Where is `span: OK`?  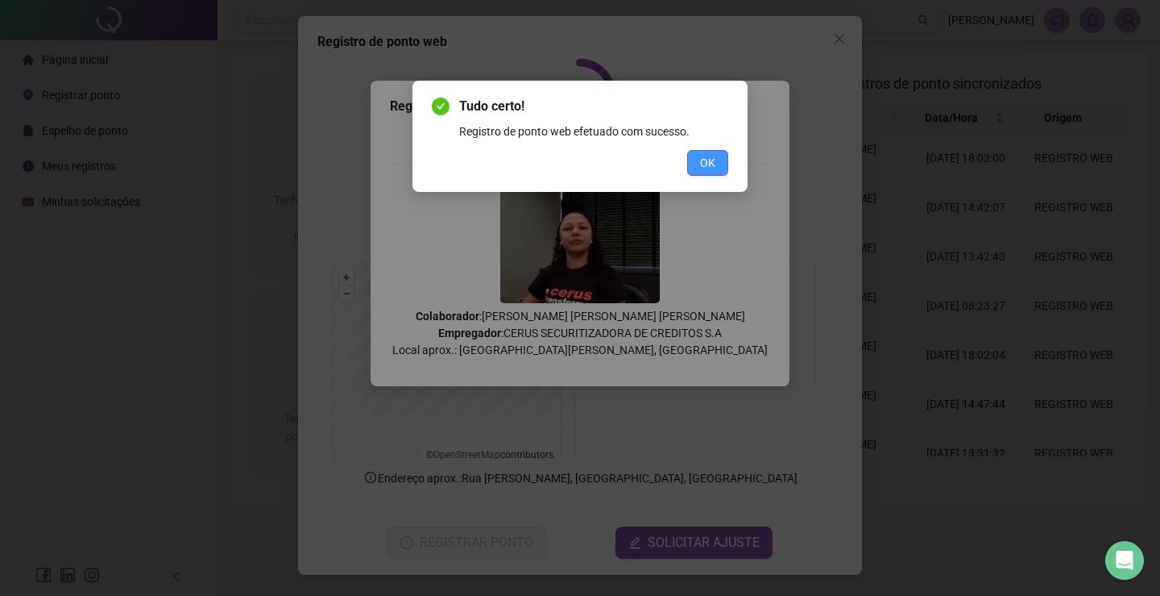 span: OK is located at coordinates (708, 163).